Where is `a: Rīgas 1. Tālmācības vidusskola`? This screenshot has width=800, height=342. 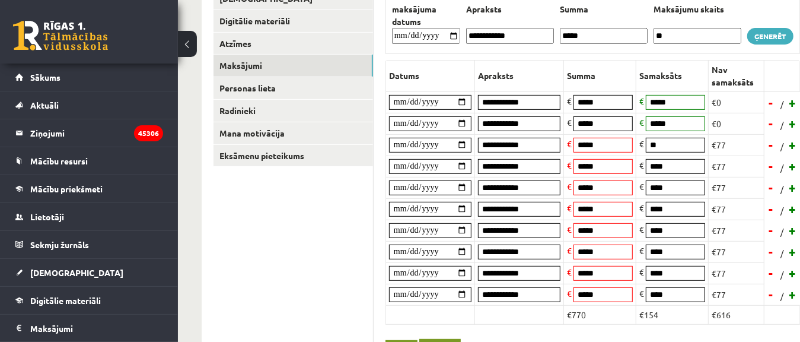
a: Rīgas 1. Tālmācības vidusskola is located at coordinates (60, 36).